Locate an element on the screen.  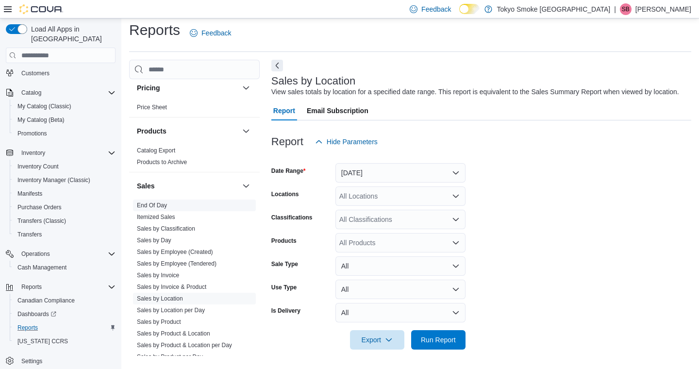
span: Hide Parameters is located at coordinates (352, 142).